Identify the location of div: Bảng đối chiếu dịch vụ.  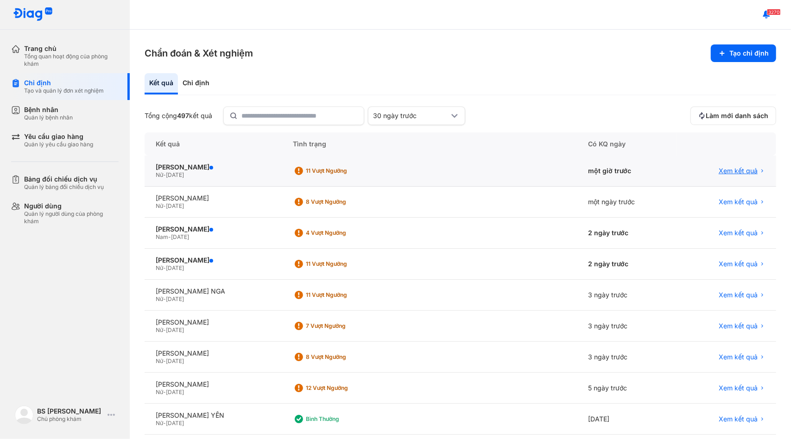
(64, 179).